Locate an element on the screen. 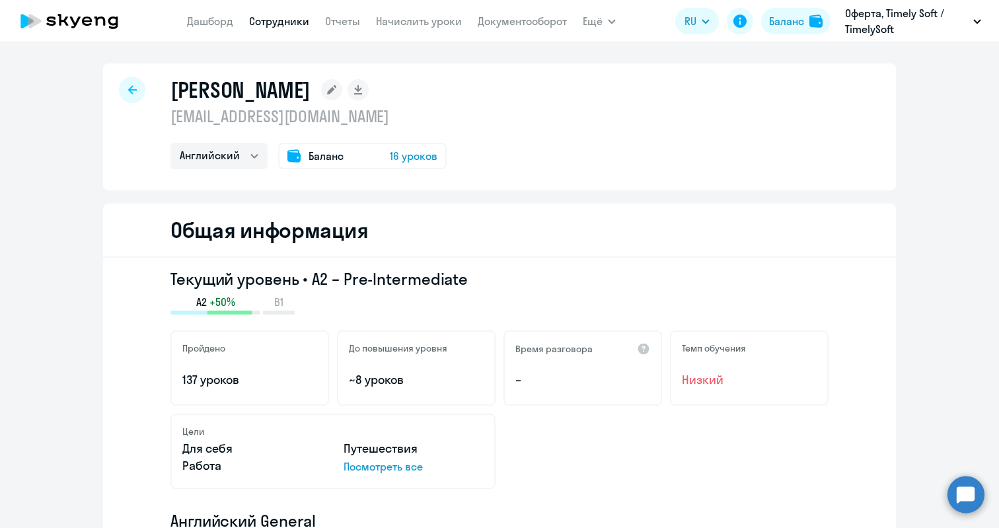  span: B1 is located at coordinates (279, 302).